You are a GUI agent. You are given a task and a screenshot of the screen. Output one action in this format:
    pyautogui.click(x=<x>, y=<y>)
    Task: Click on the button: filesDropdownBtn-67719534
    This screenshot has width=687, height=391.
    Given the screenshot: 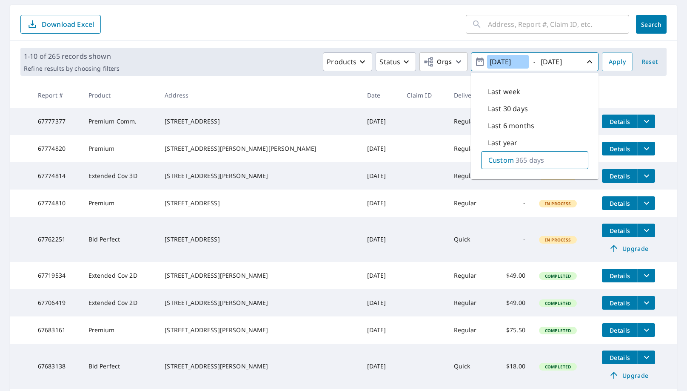 What is the action you would take?
    pyautogui.click(x=646, y=275)
    